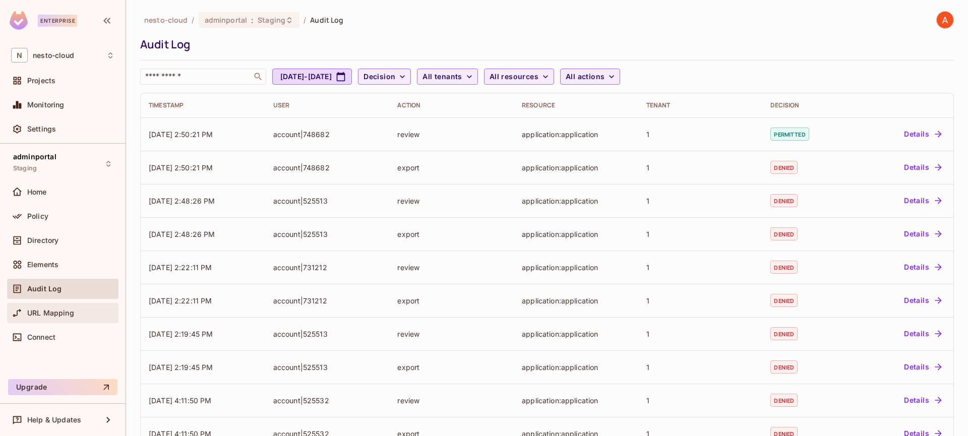 Image resolution: width=968 pixels, height=436 pixels. Describe the element at coordinates (384, 77) in the screenshot. I see `button: Decision` at that location.